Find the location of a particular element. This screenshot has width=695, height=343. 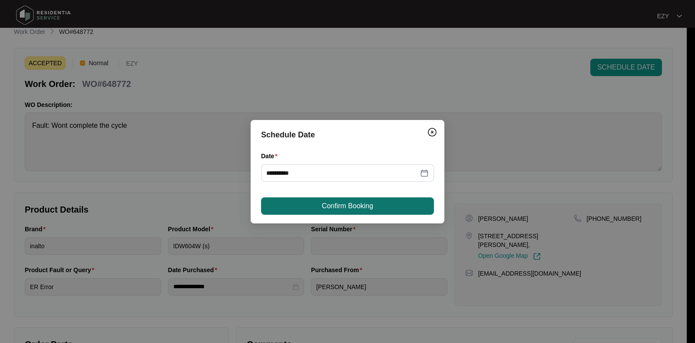

label: Date is located at coordinates (271, 156).